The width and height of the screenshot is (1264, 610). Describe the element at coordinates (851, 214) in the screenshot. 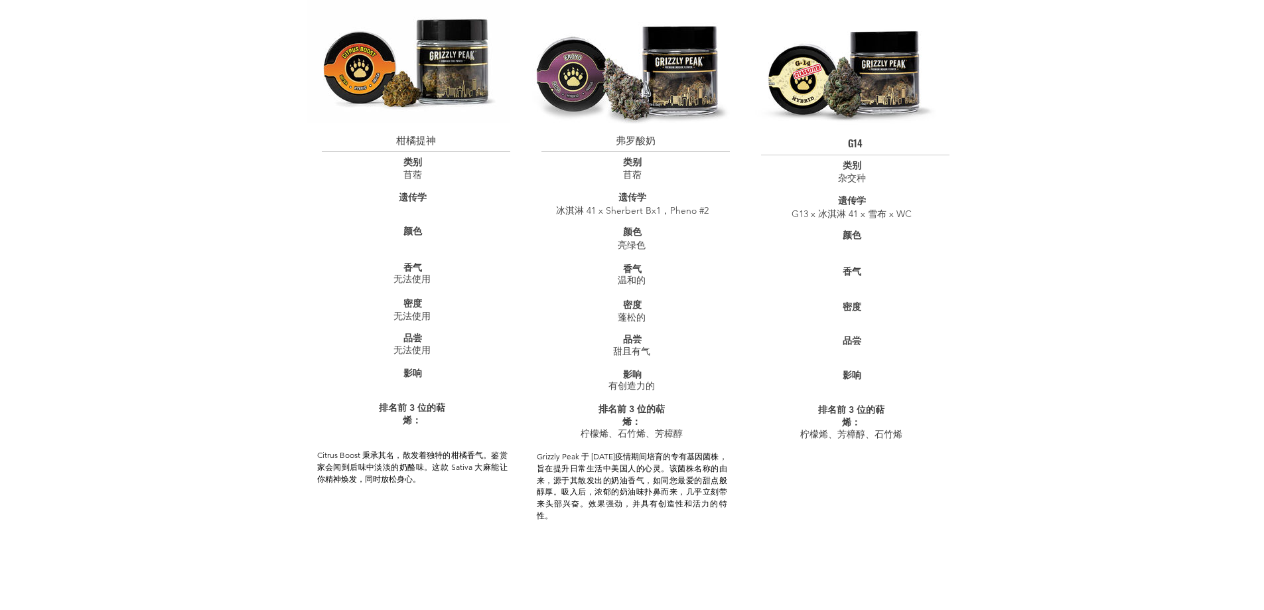

I see `font: G13 x 冰淇淋 41 x 雪布 x WC` at that location.